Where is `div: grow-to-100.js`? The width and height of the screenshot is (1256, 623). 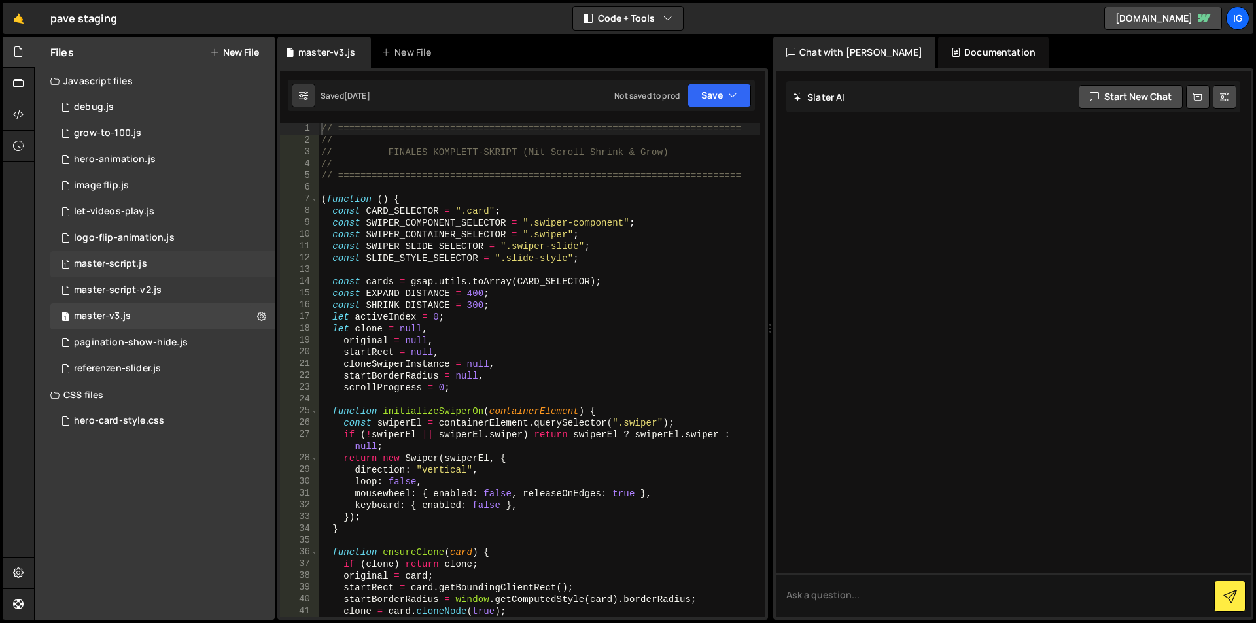 div: grow-to-100.js is located at coordinates (107, 133).